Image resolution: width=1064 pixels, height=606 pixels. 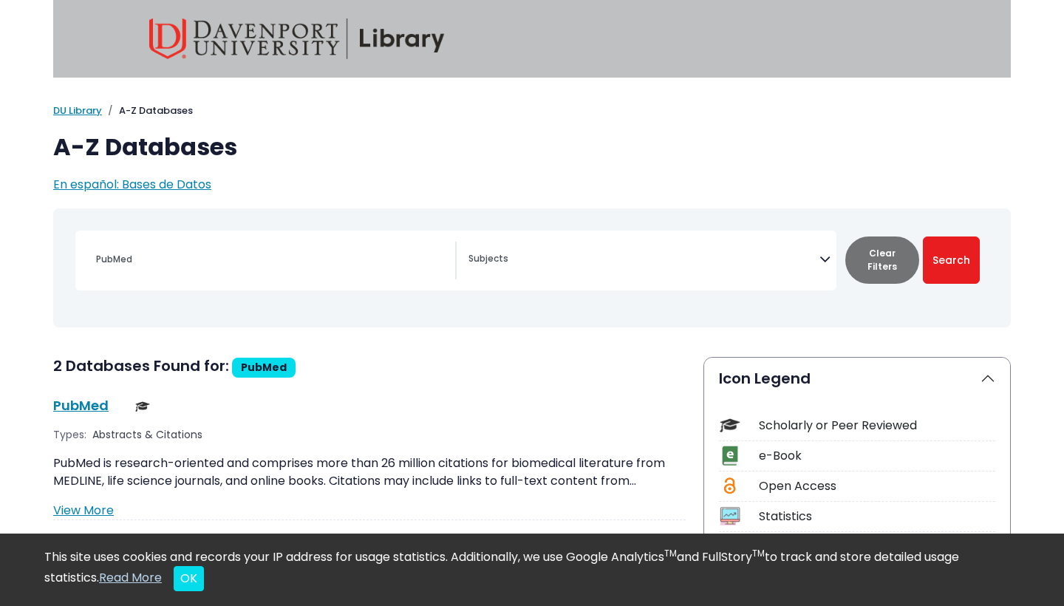 I want to click on a: Read More, so click(x=130, y=577).